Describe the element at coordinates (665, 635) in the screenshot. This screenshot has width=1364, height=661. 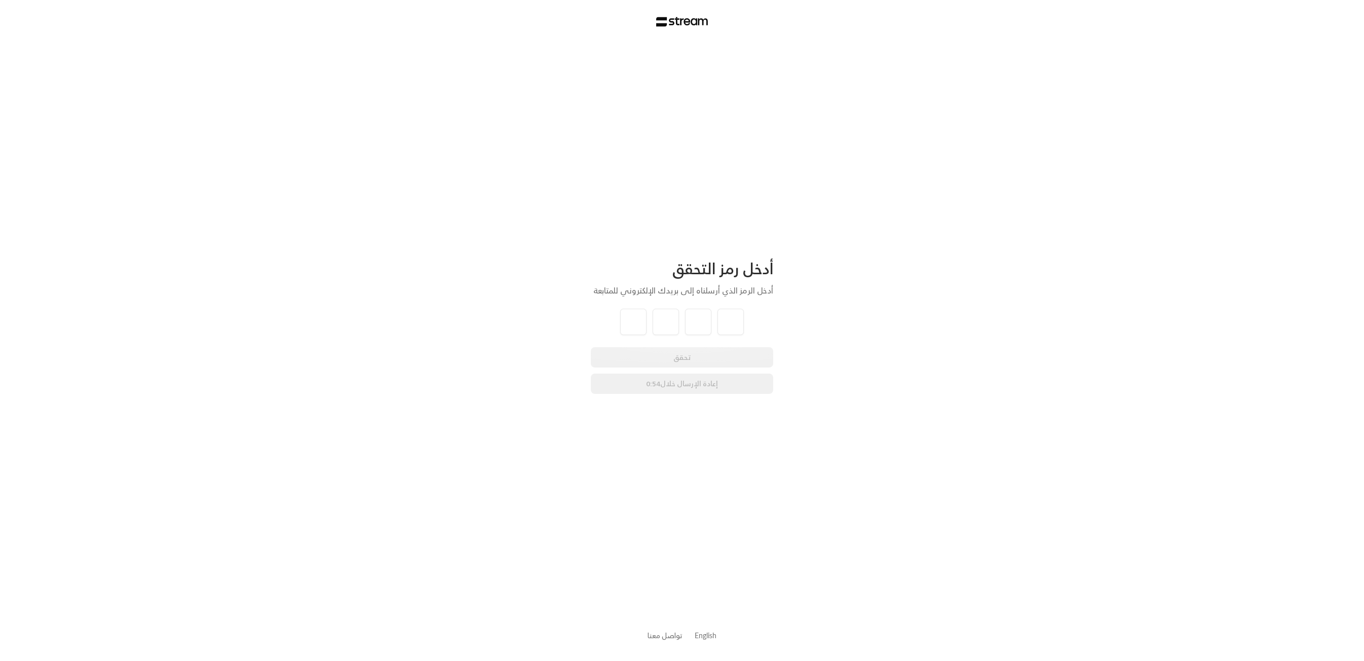
I see `a: تواصل معنا` at that location.